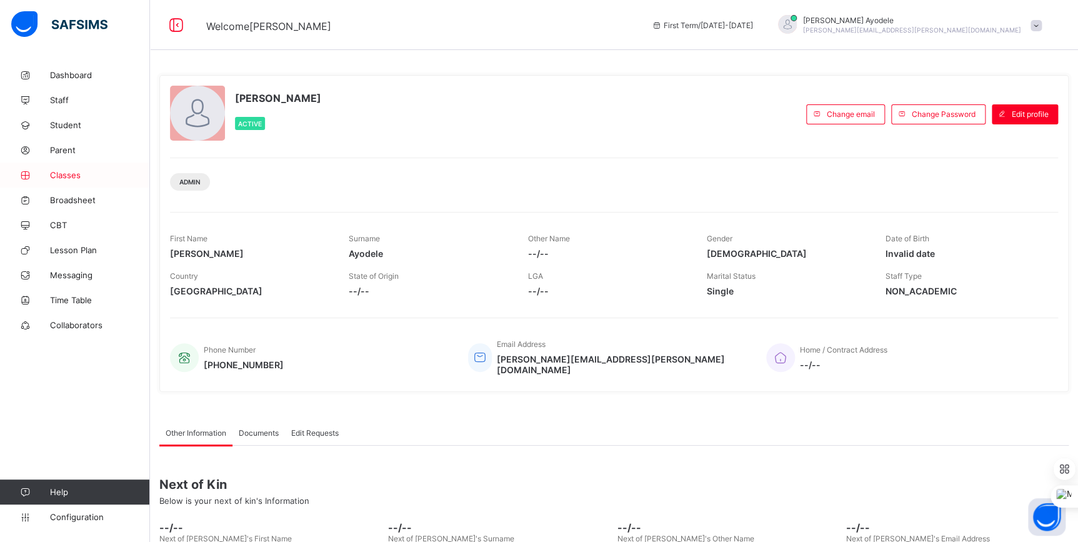 The width and height of the screenshot is (1078, 542). What do you see at coordinates (535, 276) in the screenshot?
I see `span: LGA` at bounding box center [535, 276].